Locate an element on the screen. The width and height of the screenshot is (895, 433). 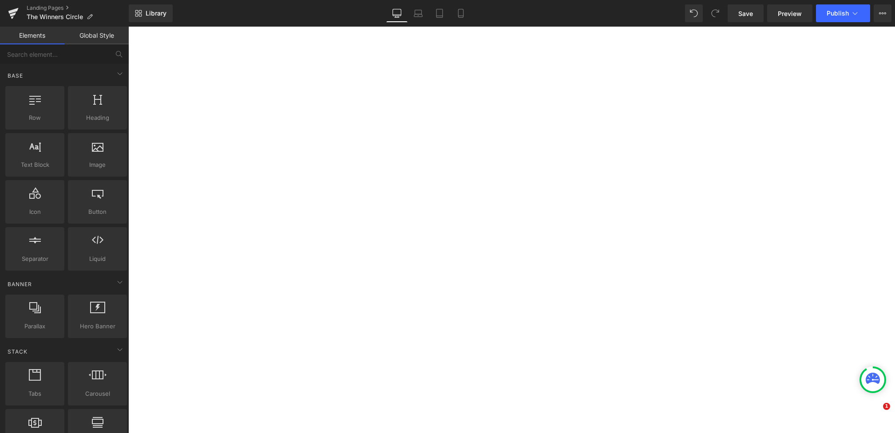
button: Undo is located at coordinates (694, 13).